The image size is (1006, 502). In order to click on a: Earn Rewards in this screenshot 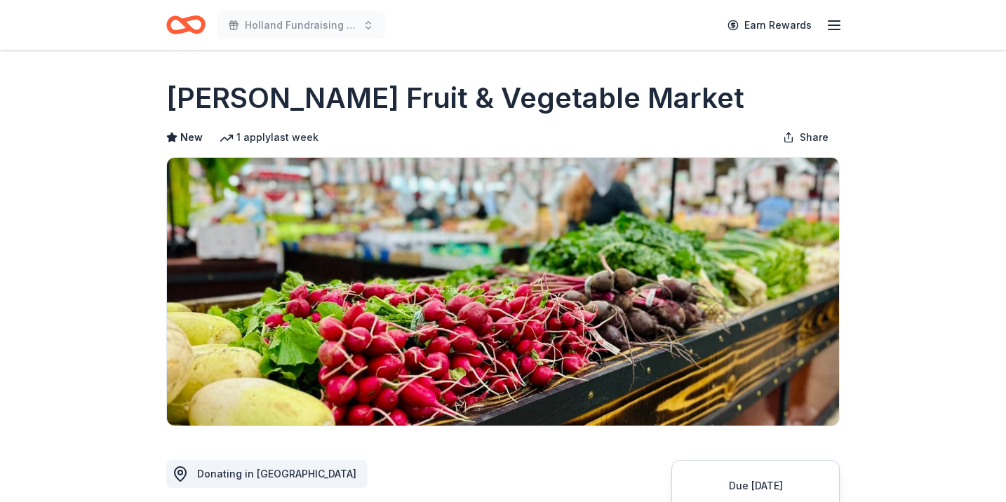, I will do `click(770, 25)`.